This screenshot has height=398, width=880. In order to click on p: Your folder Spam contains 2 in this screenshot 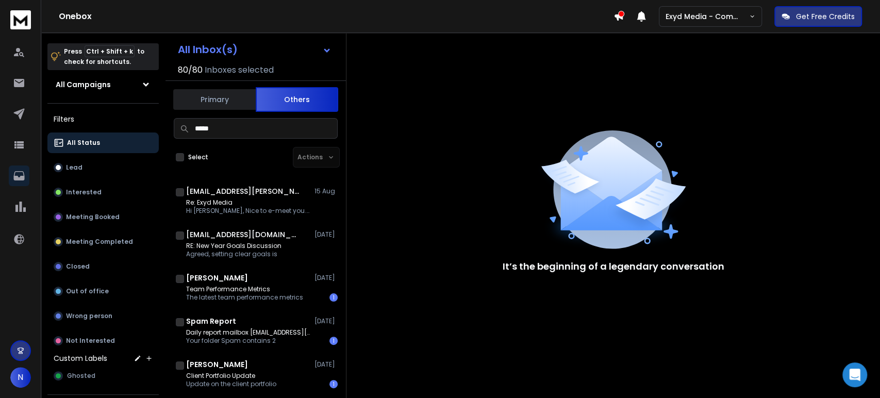, I will do `click(248, 341)`.